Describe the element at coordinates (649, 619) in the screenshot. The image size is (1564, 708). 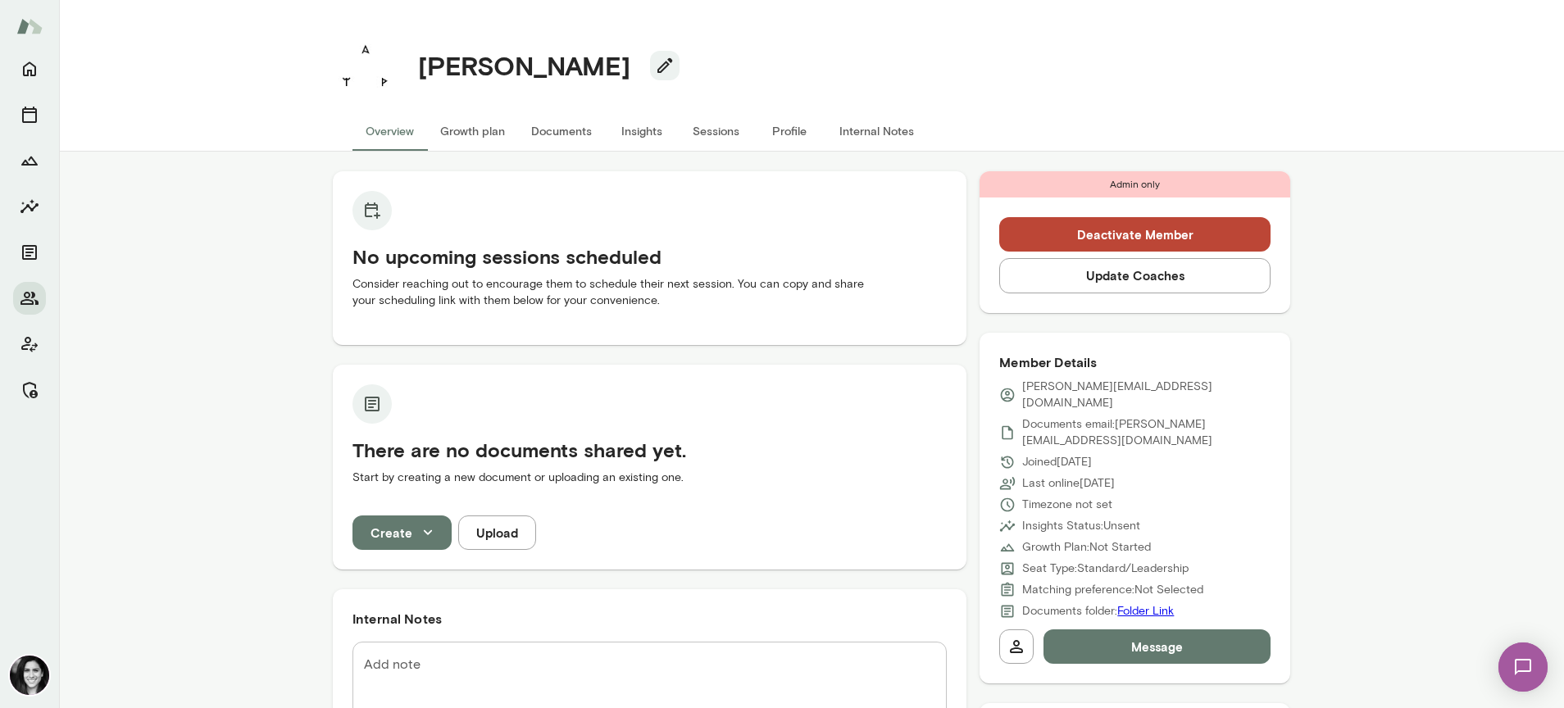
I see `h6: Internal Notes` at that location.